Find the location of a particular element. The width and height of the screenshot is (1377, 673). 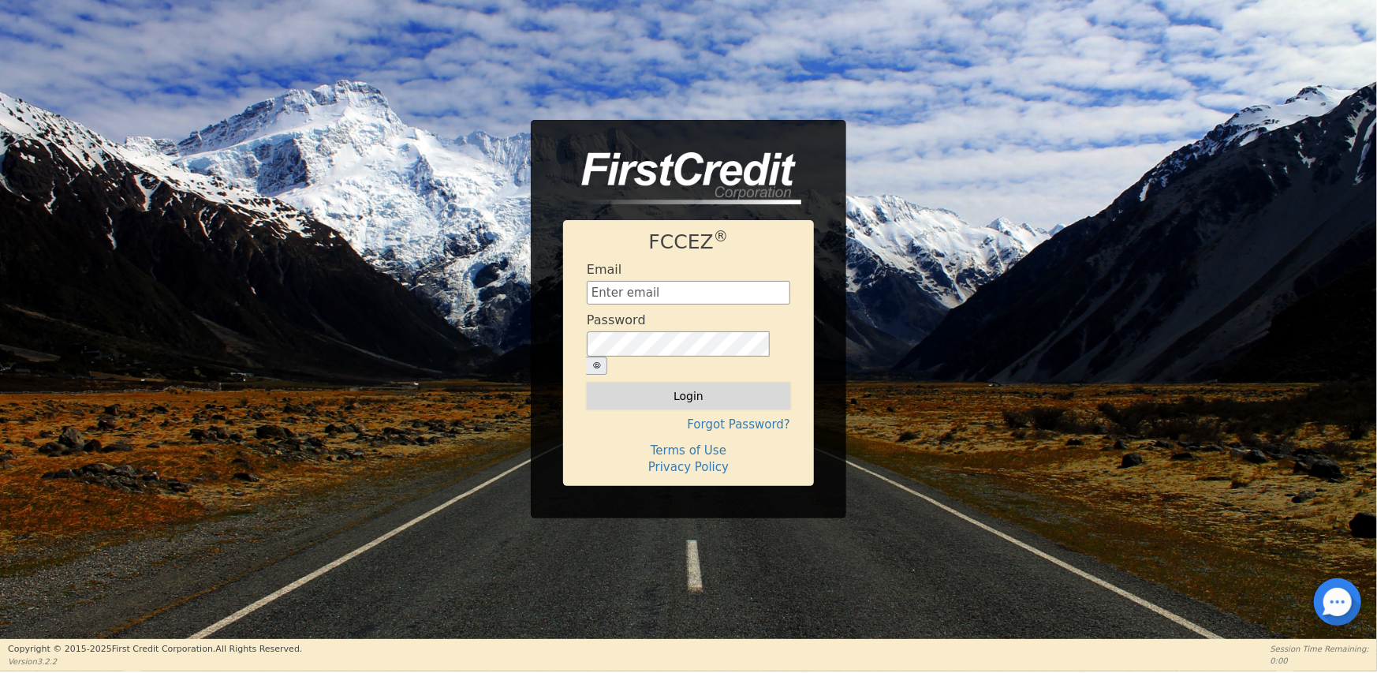

h4: Terms of Use is located at coordinates (689, 450).